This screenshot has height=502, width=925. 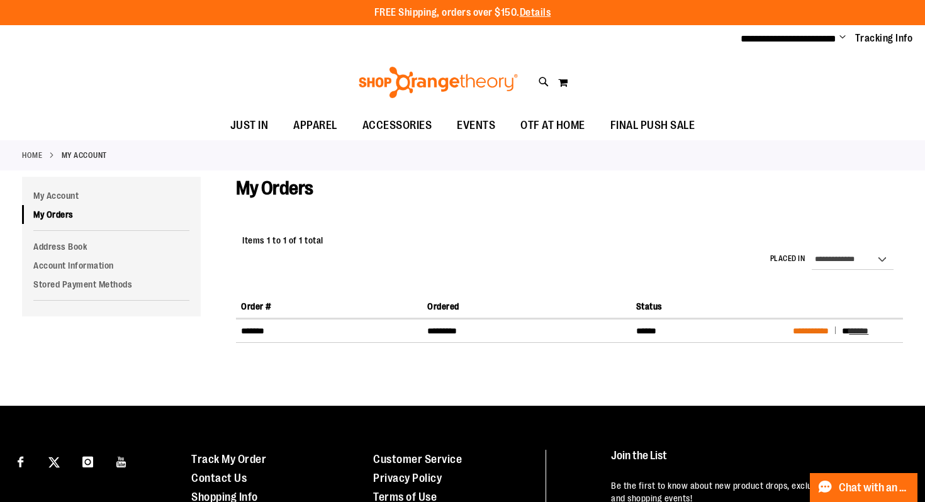 I want to click on a: Track My Order, so click(x=228, y=459).